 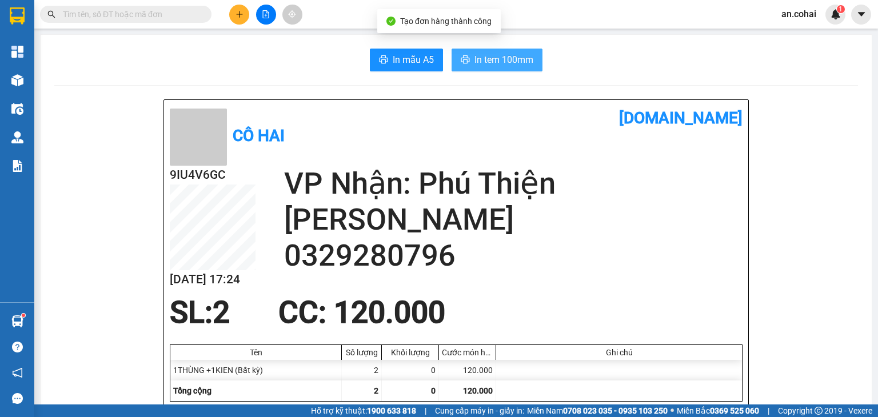 I want to click on div: 120.000, so click(x=468, y=370).